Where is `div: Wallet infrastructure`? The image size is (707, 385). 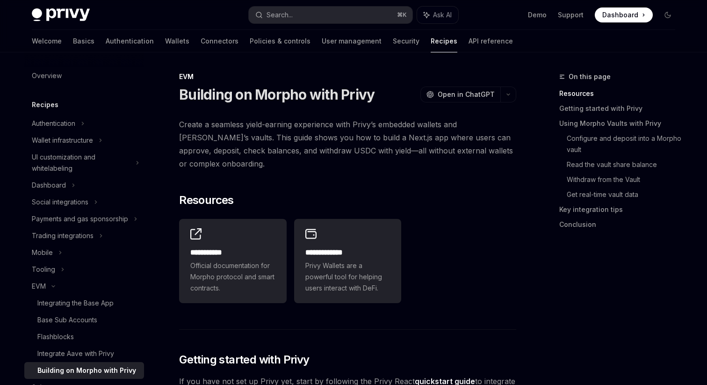
div: Wallet infrastructure is located at coordinates (62, 140).